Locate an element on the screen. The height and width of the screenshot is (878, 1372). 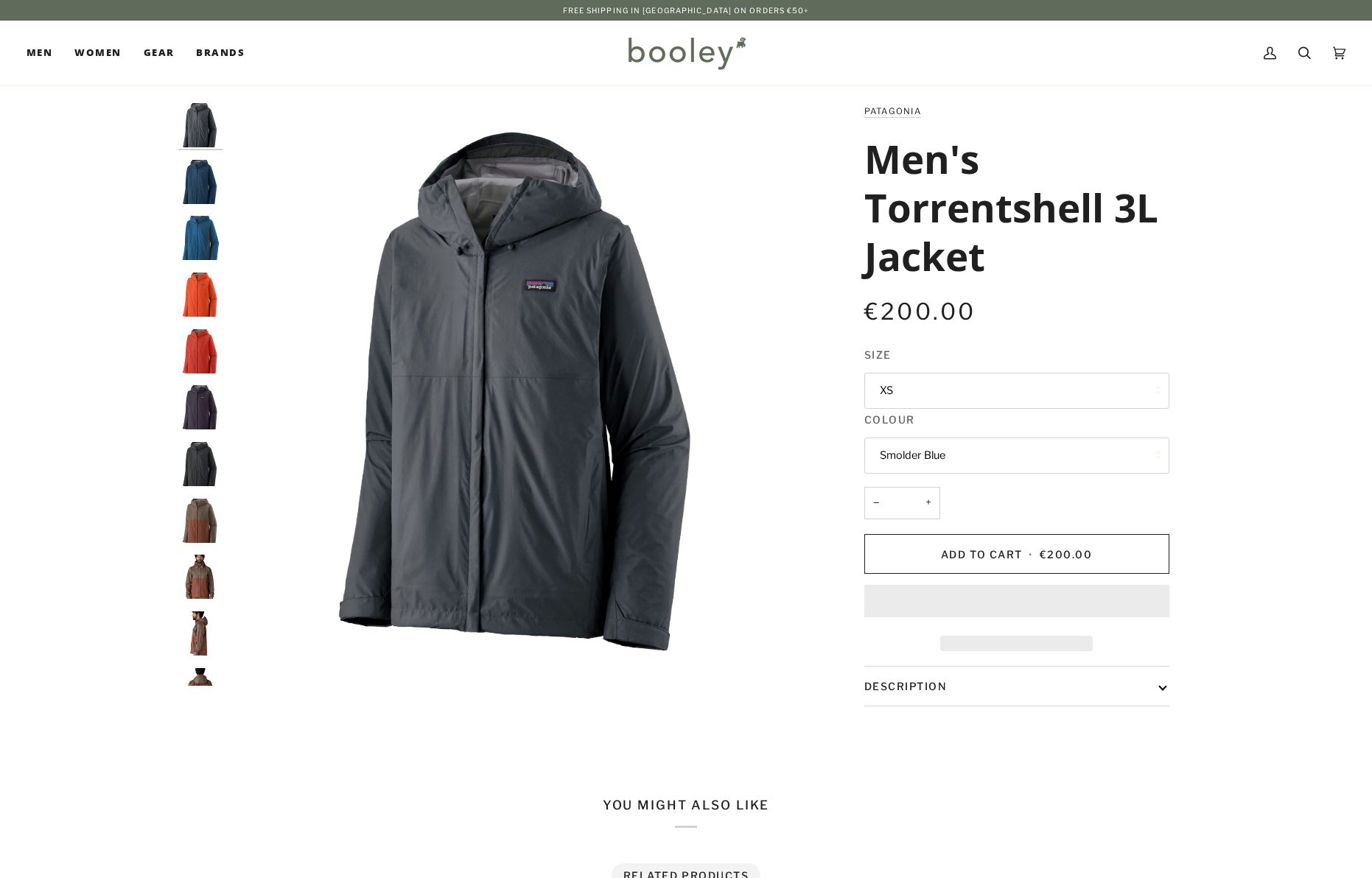
div: Patagonia Men's Torrentshell 3L Jacket Plummet Purple - Booley Galway is located at coordinates (200, 408).